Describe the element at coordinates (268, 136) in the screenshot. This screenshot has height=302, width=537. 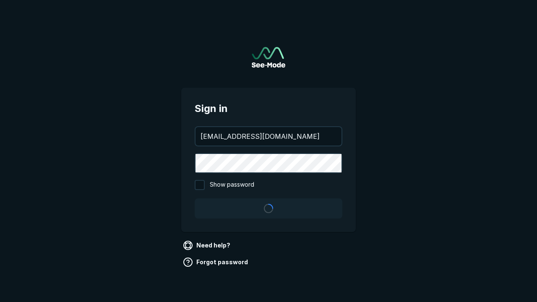
I see `input: your@email.com` at that location.